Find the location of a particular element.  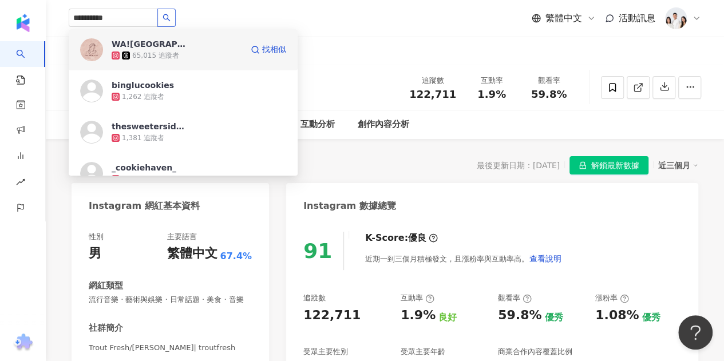

a: search is located at coordinates (27, 64).